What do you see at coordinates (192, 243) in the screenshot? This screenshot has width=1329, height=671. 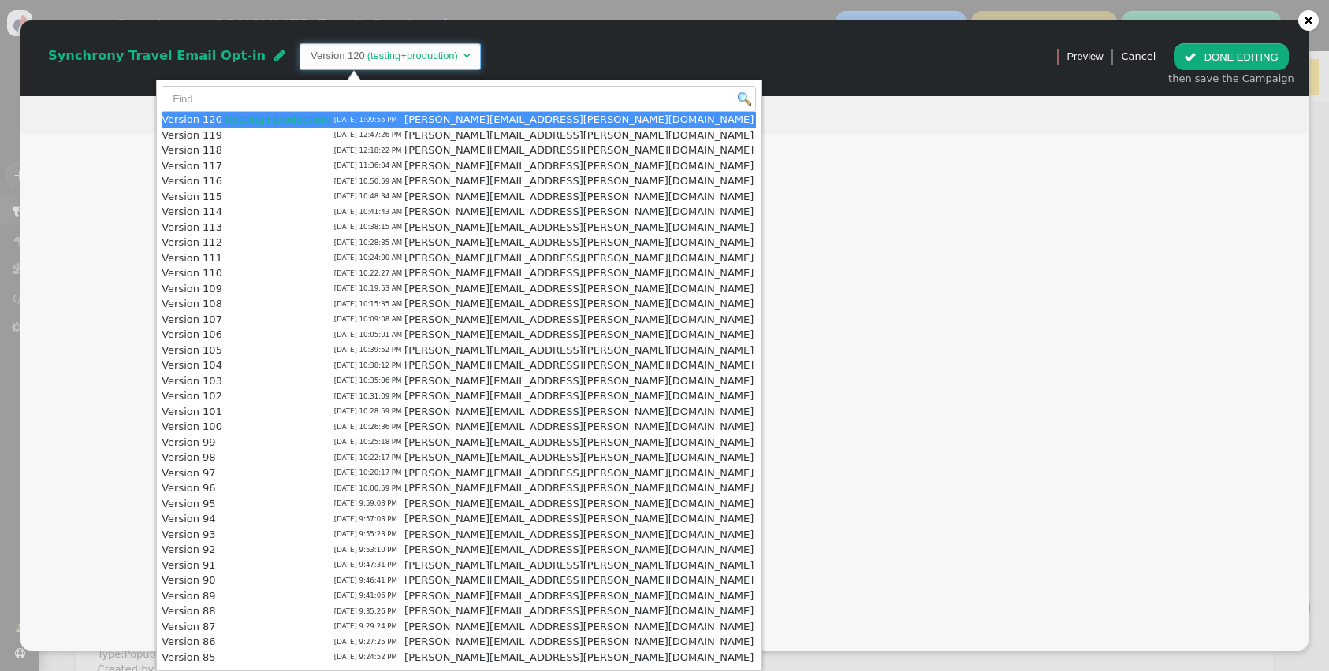 I see `td: Version 112` at bounding box center [192, 243].